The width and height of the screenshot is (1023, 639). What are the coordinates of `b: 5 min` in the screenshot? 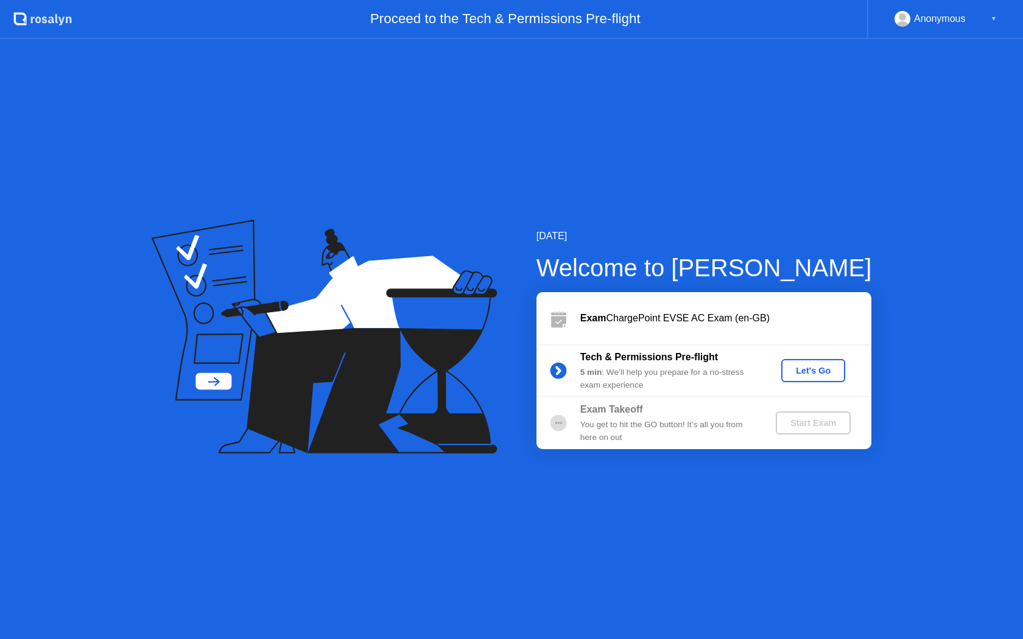 It's located at (591, 372).